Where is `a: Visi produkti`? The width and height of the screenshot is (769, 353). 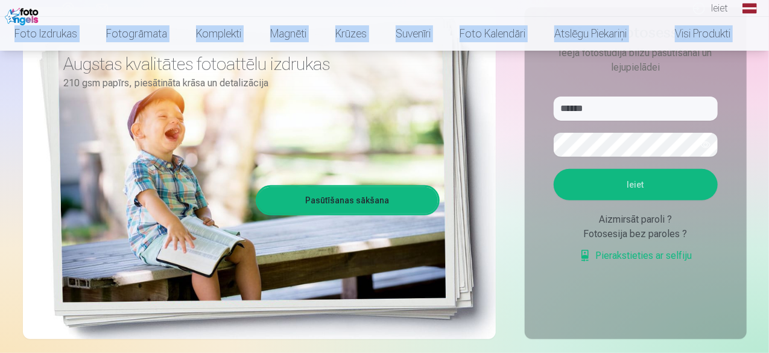
a: Visi produkti is located at coordinates (693, 34).